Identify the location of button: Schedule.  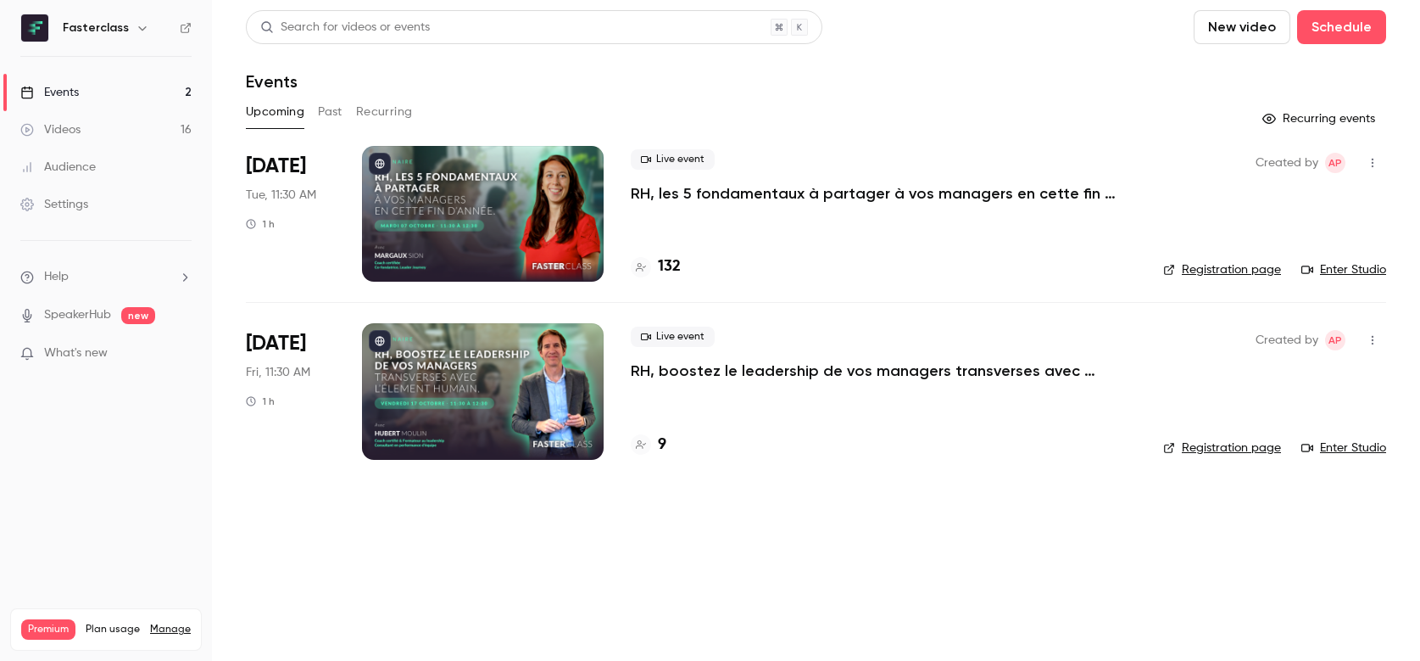
(1342, 27).